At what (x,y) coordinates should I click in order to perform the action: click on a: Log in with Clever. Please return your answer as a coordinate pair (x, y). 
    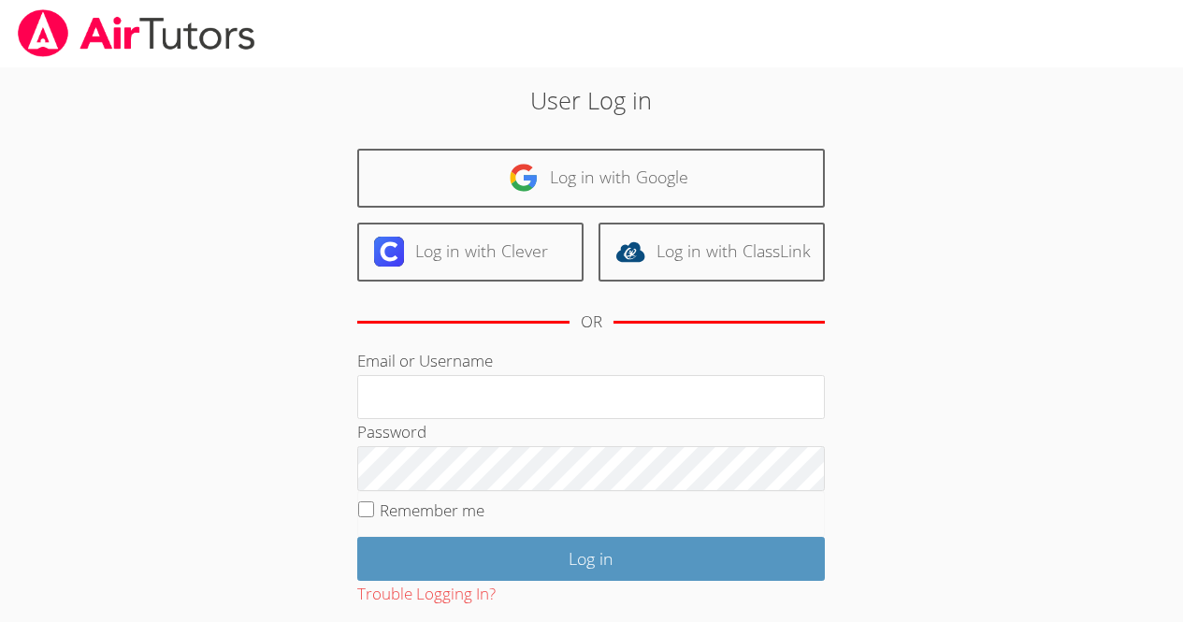
    Looking at the image, I should click on (470, 252).